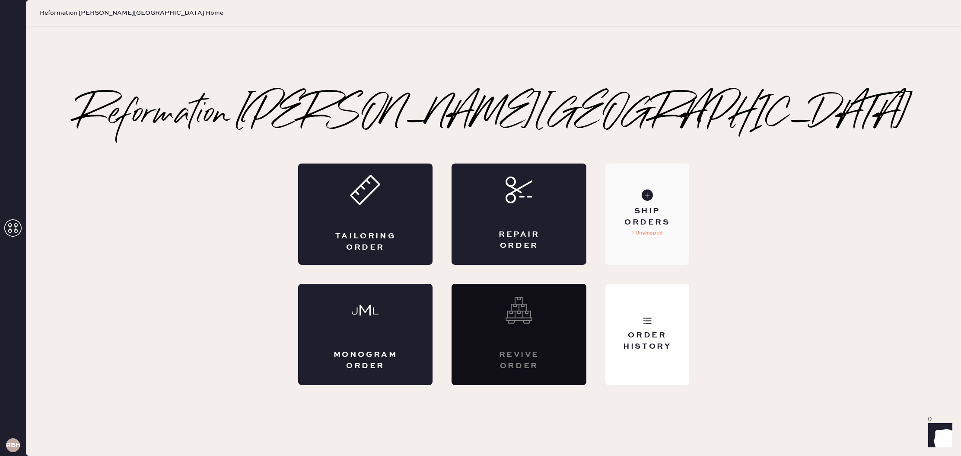  I want to click on p: 1 Unshipped, so click(647, 233).